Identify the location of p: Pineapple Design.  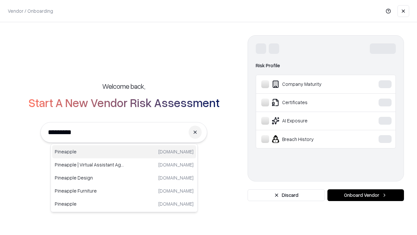
(89, 177).